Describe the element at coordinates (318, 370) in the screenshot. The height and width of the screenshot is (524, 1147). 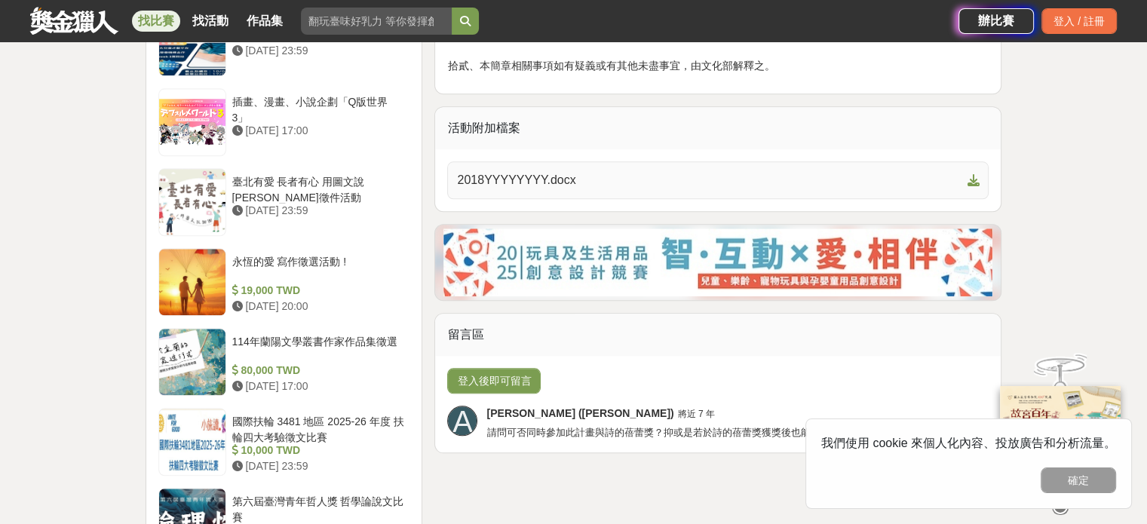
I see `div: 80,000 TWD` at that location.